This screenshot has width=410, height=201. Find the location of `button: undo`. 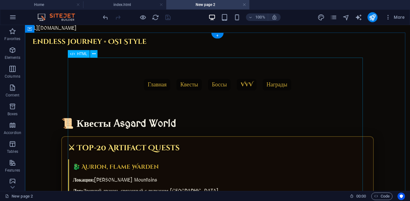

button: undo is located at coordinates (105, 17).